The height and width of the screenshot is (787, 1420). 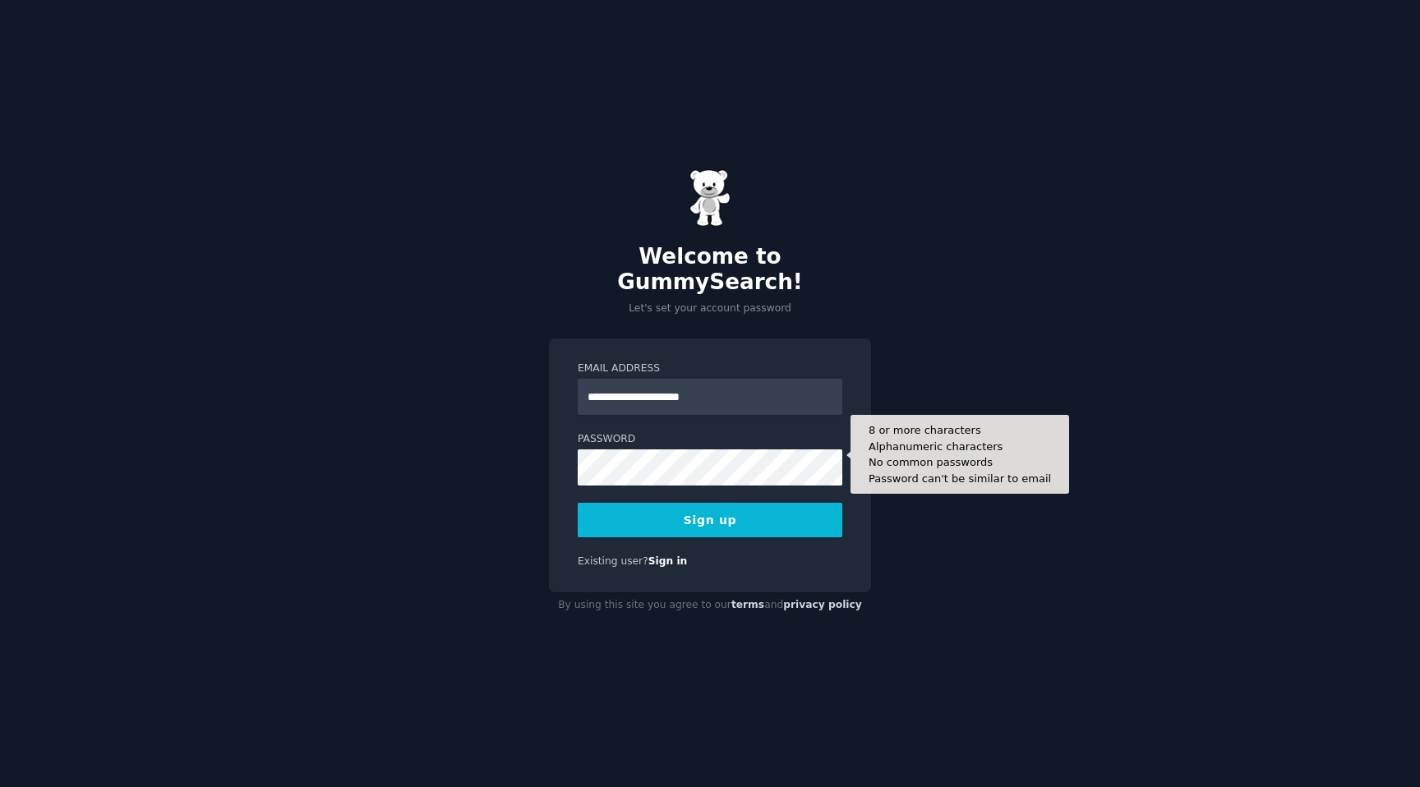 I want to click on label: Password, so click(x=710, y=440).